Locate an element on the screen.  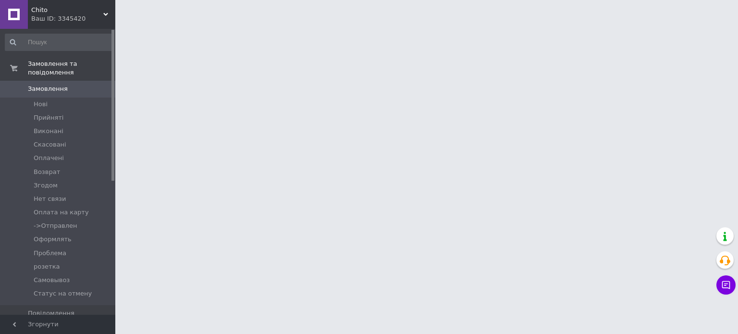
span: розетка is located at coordinates (47, 267).